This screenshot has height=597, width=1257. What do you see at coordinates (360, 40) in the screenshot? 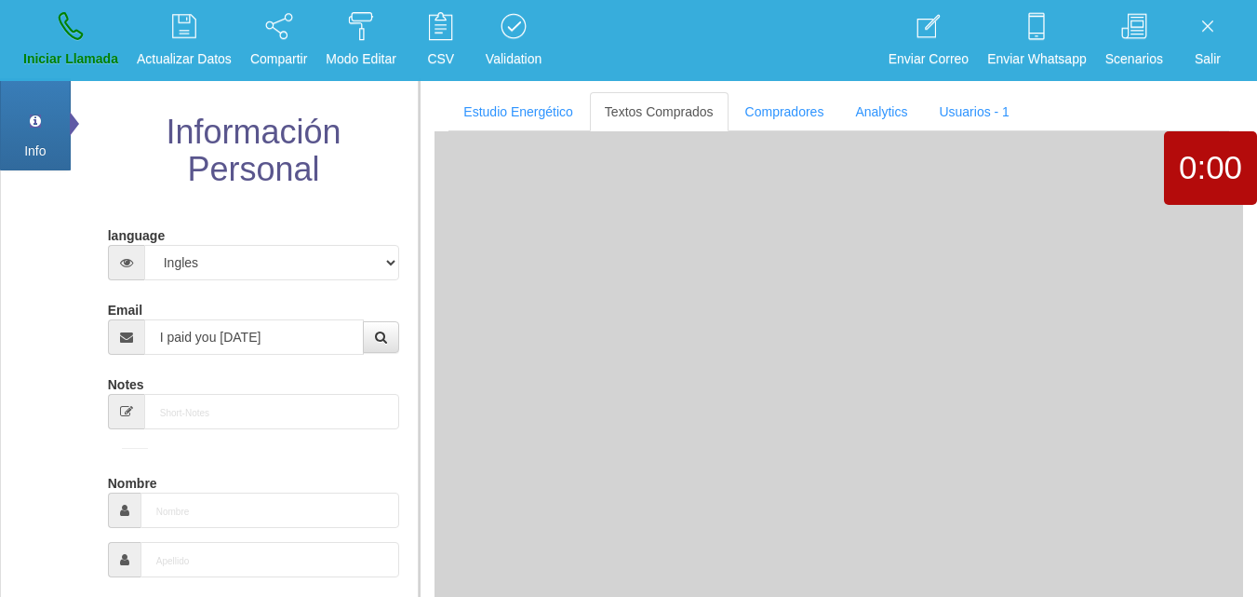
I see `a: Modo Editar` at bounding box center [360, 40].